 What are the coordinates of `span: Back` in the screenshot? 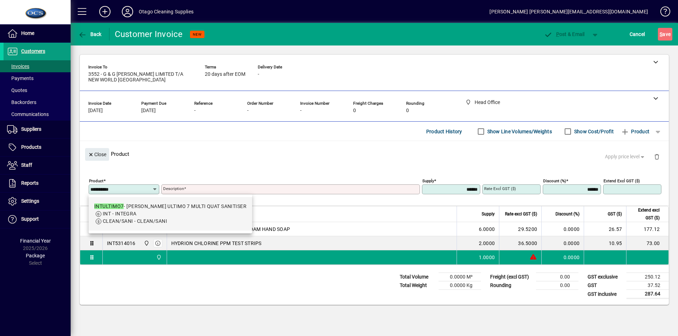 It's located at (90, 34).